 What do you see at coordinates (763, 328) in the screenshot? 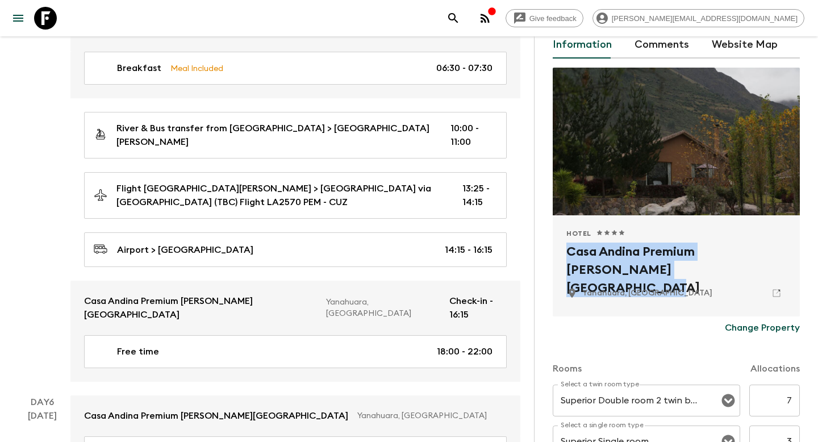
I see `button: Change Property` at bounding box center [763, 328].